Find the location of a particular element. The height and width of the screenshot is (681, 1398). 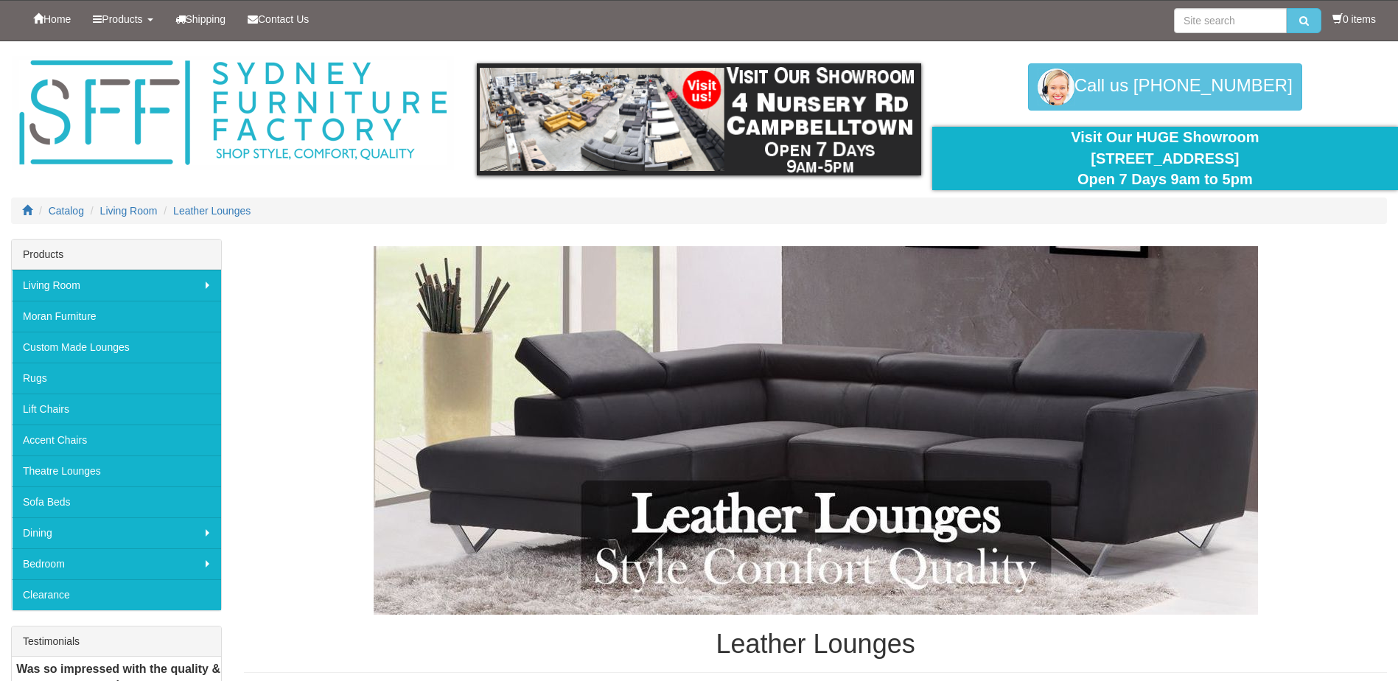

a: Bedroom is located at coordinates (116, 564).